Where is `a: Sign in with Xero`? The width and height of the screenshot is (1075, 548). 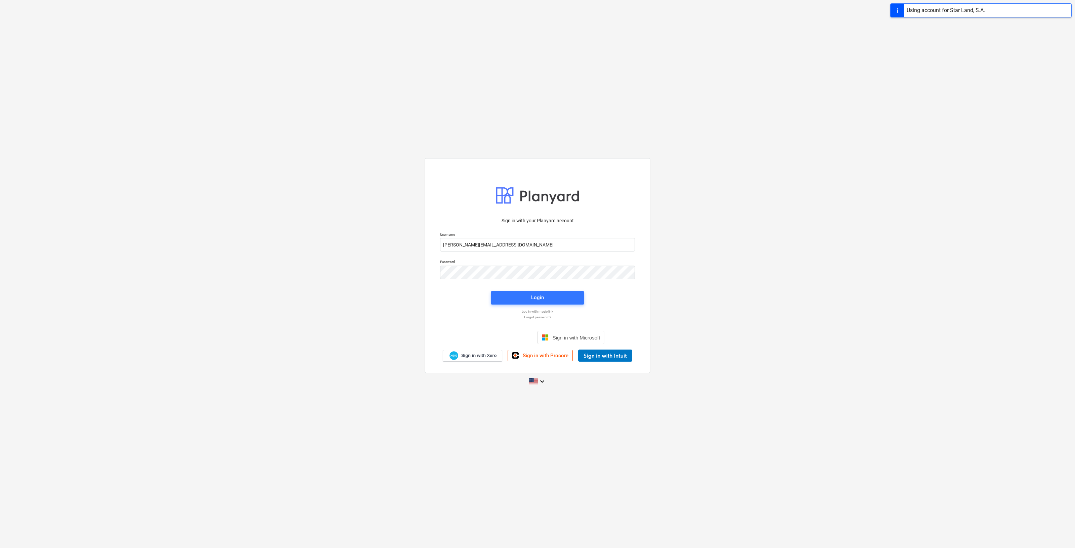 a: Sign in with Xero is located at coordinates (473, 356).